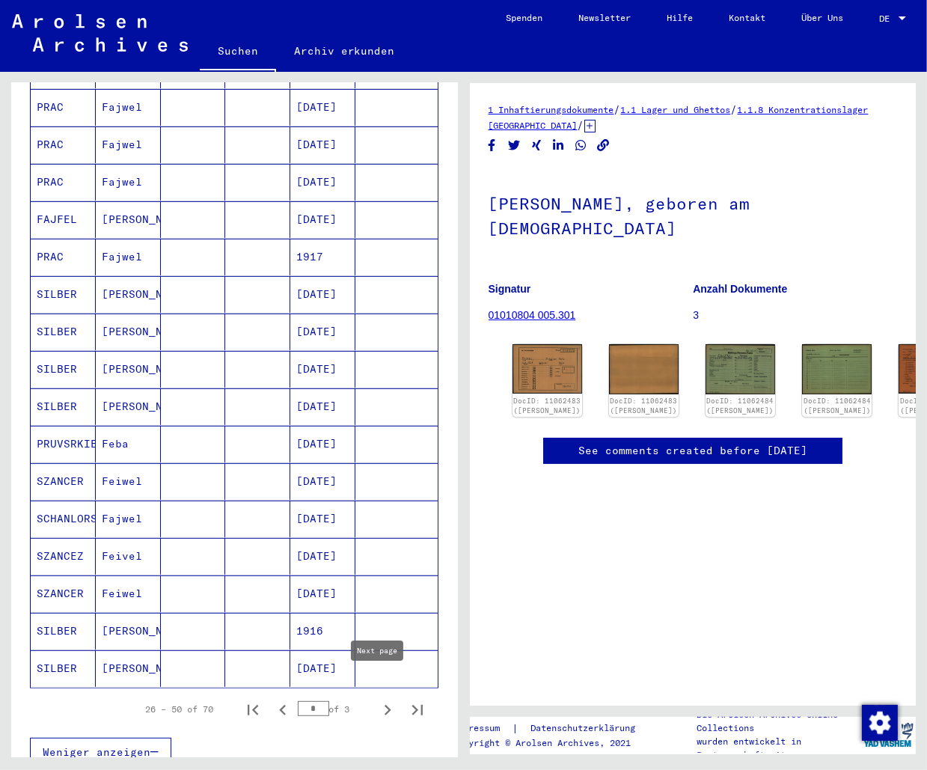  What do you see at coordinates (740, 289) in the screenshot?
I see `b: Anzahl Dokumente` at bounding box center [740, 289].